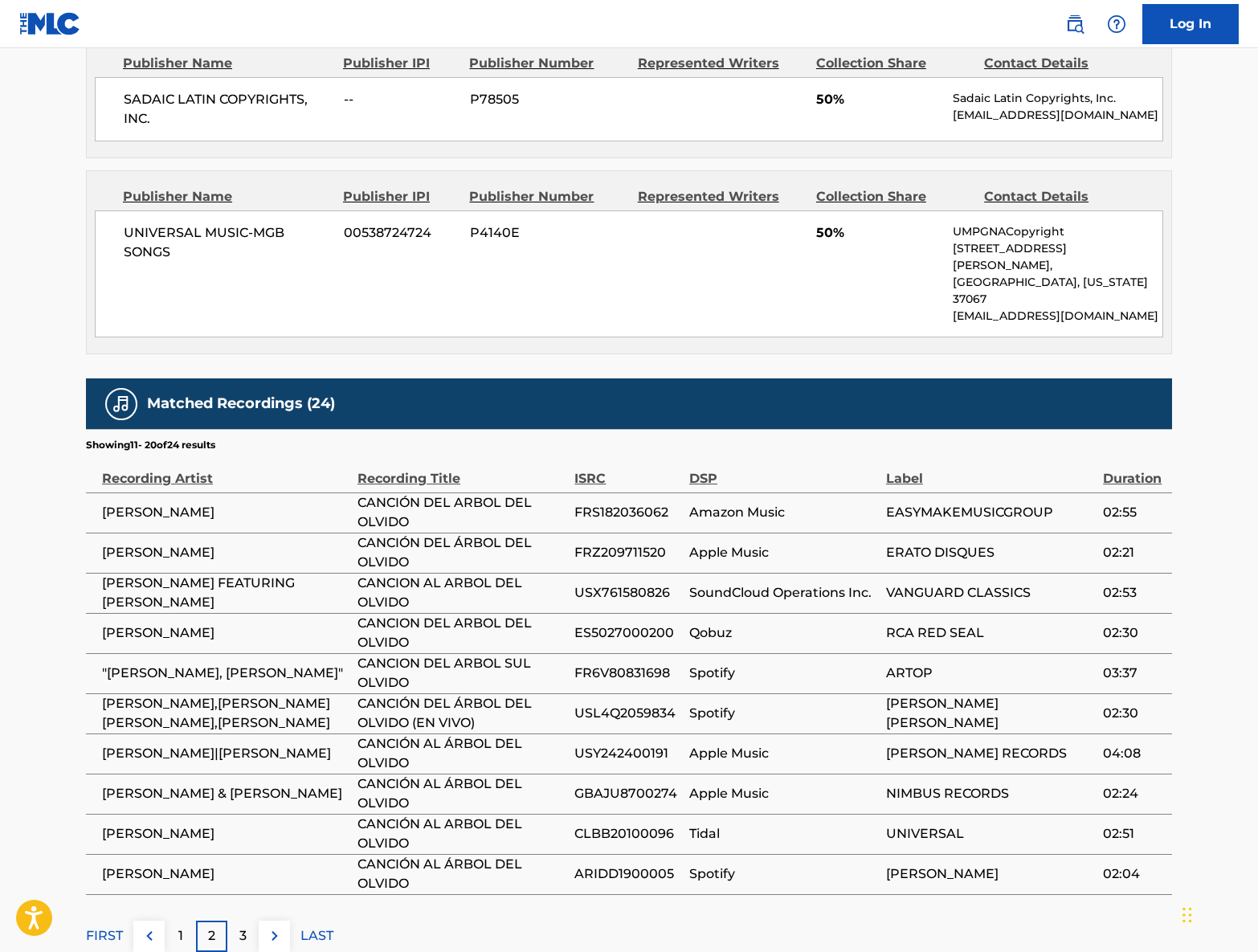  I want to click on p: 3, so click(243, 936).